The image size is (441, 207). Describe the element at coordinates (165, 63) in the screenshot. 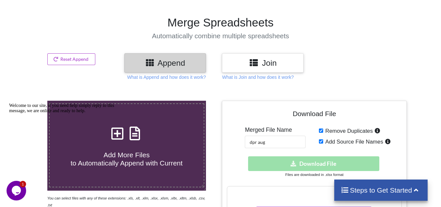

I see `h3: Append` at that location.